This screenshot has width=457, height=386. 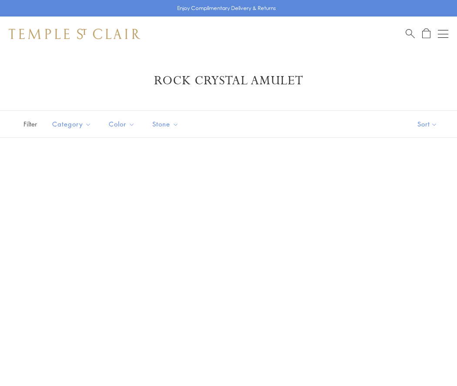 I want to click on h1: Rock Crystal Amulet, so click(x=228, y=81).